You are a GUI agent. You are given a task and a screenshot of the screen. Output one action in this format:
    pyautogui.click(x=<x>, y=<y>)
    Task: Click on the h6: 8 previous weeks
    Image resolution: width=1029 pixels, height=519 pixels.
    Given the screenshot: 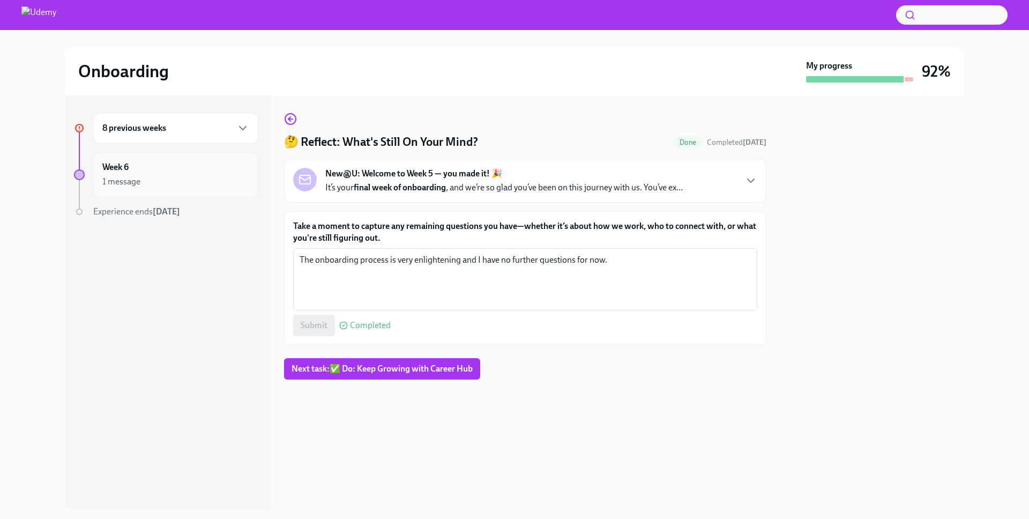 What is the action you would take?
    pyautogui.click(x=134, y=128)
    